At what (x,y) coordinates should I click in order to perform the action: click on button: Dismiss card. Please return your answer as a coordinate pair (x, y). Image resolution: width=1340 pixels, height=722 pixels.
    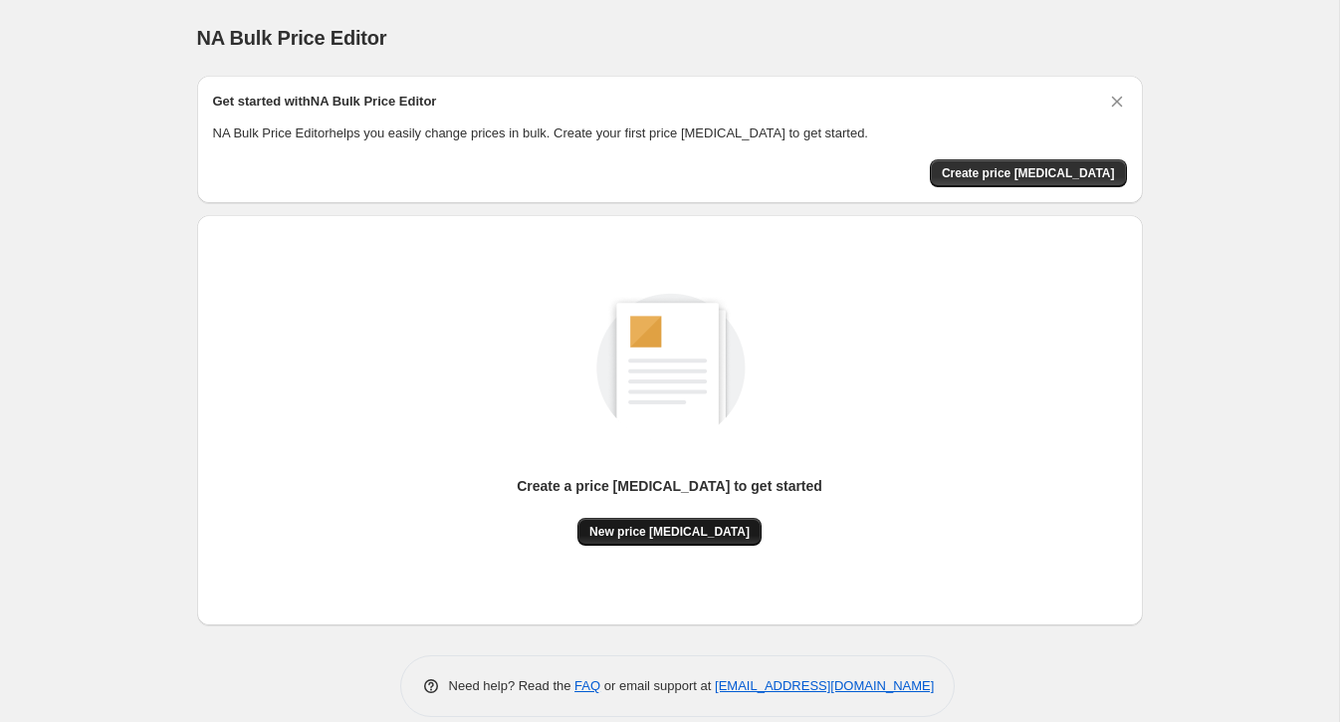
    Looking at the image, I should click on (1117, 102).